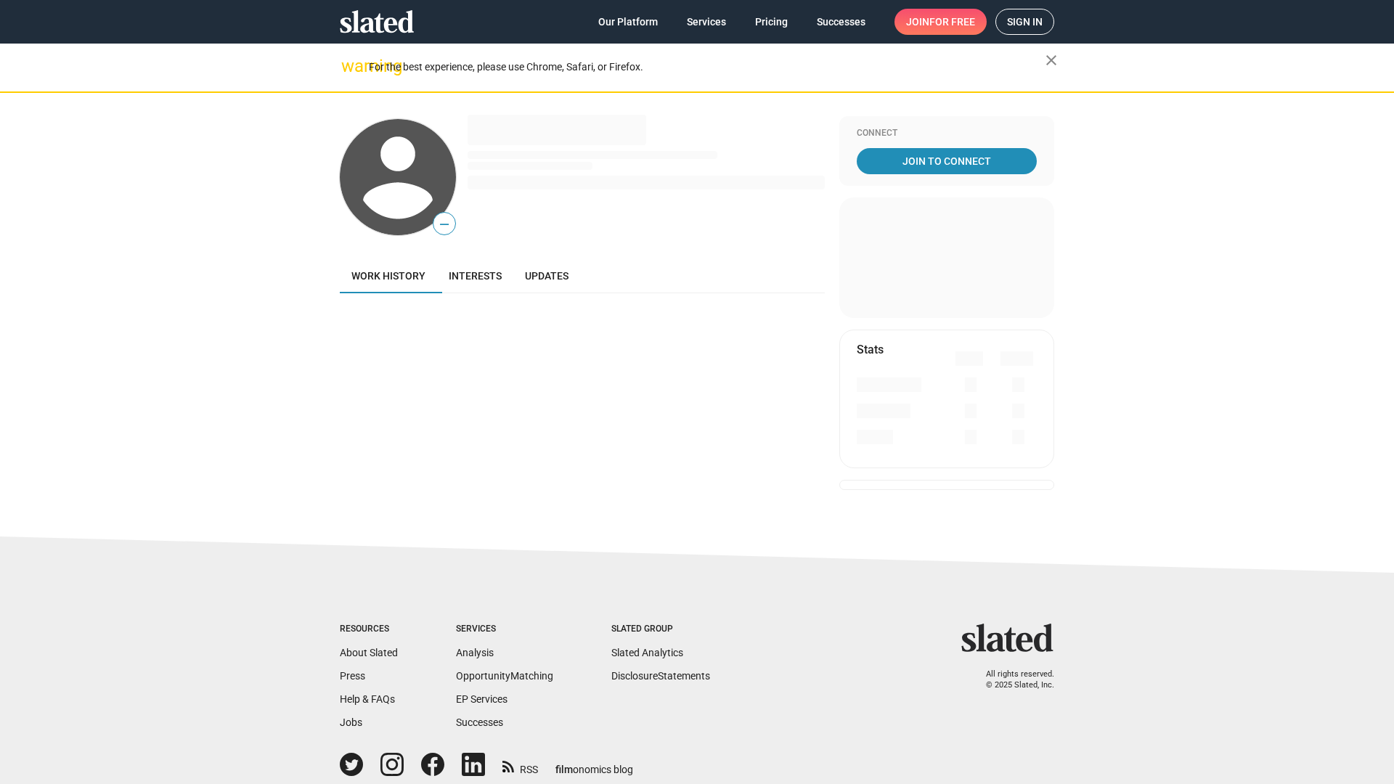 The image size is (1394, 784). Describe the element at coordinates (388, 276) in the screenshot. I see `span: Work history` at that location.